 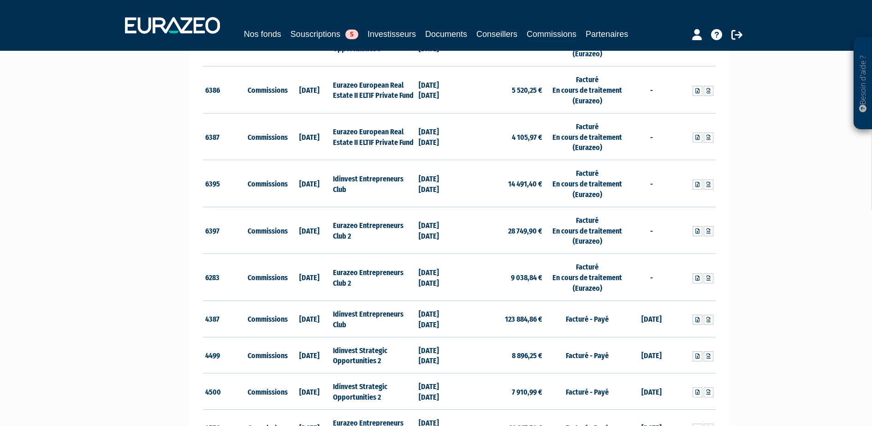 I want to click on td: 9 038,84 €, so click(x=502, y=277).